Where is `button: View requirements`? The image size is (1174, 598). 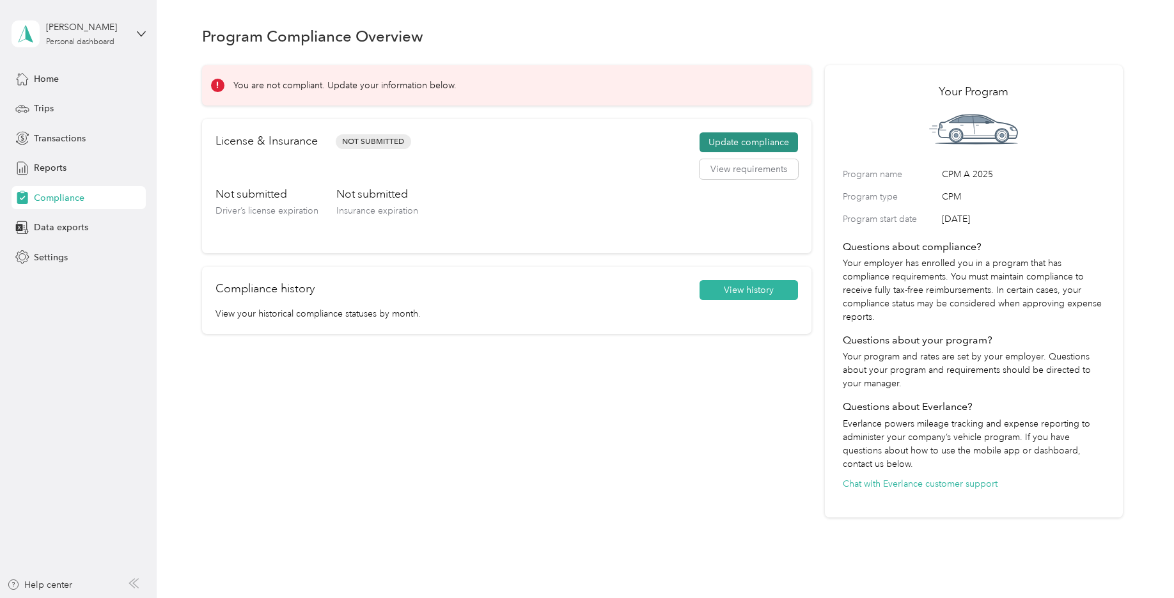 button: View requirements is located at coordinates (749, 170).